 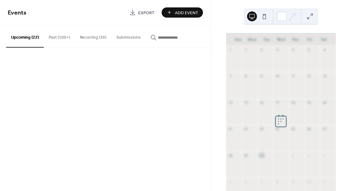 I want to click on div: 22, so click(x=246, y=129).